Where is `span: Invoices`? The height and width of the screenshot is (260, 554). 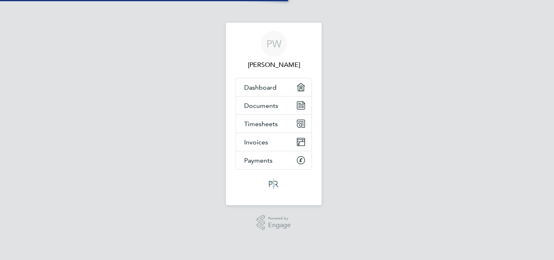
span: Invoices is located at coordinates (256, 142).